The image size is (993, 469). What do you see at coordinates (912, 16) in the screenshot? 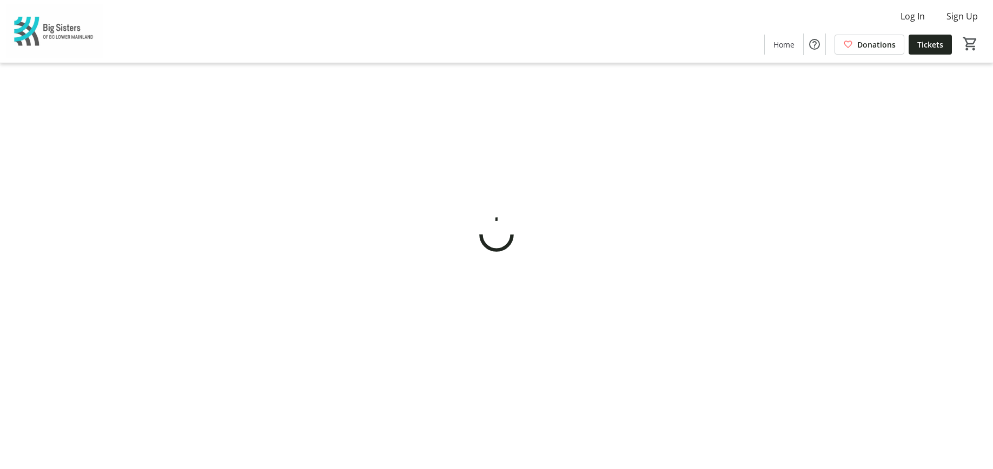
I see `span: Log In` at bounding box center [912, 16].